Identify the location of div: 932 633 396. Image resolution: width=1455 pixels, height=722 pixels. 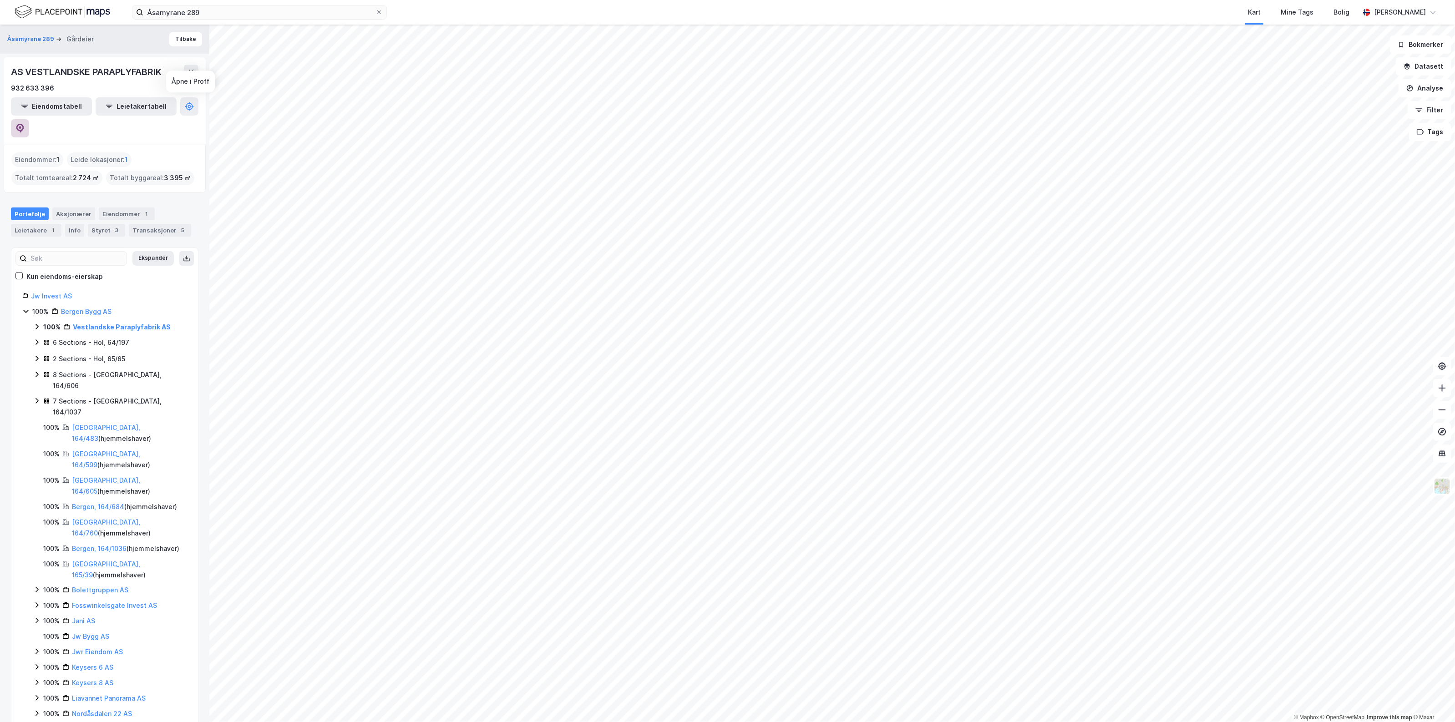
(32, 88).